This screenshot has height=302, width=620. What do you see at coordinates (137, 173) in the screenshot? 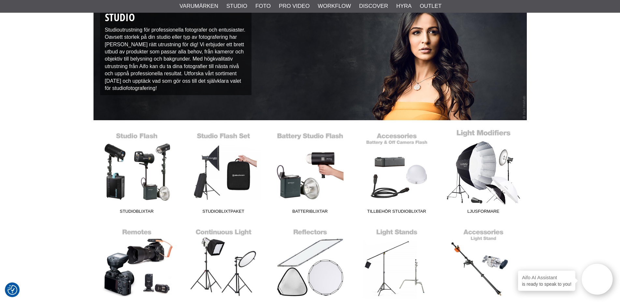
I see `a: Studioblixtar` at bounding box center [137, 173].